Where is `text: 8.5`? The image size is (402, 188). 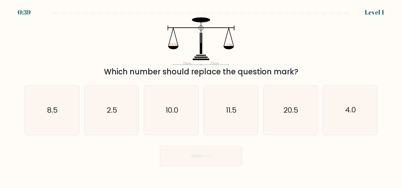
text: 8.5 is located at coordinates (52, 110).